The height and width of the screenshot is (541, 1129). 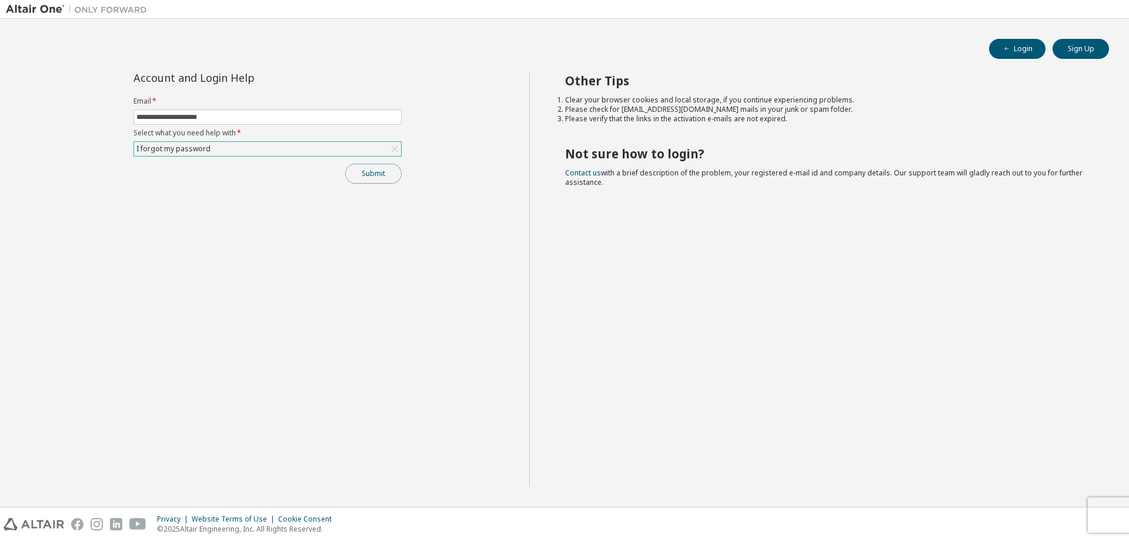 What do you see at coordinates (34, 524) in the screenshot?
I see `img: altair_logo.svg` at bounding box center [34, 524].